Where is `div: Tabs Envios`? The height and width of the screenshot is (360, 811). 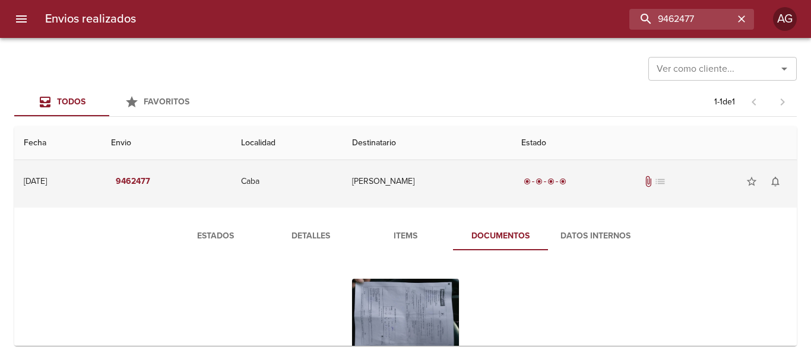
div: Tabs Envios is located at coordinates (109, 102).